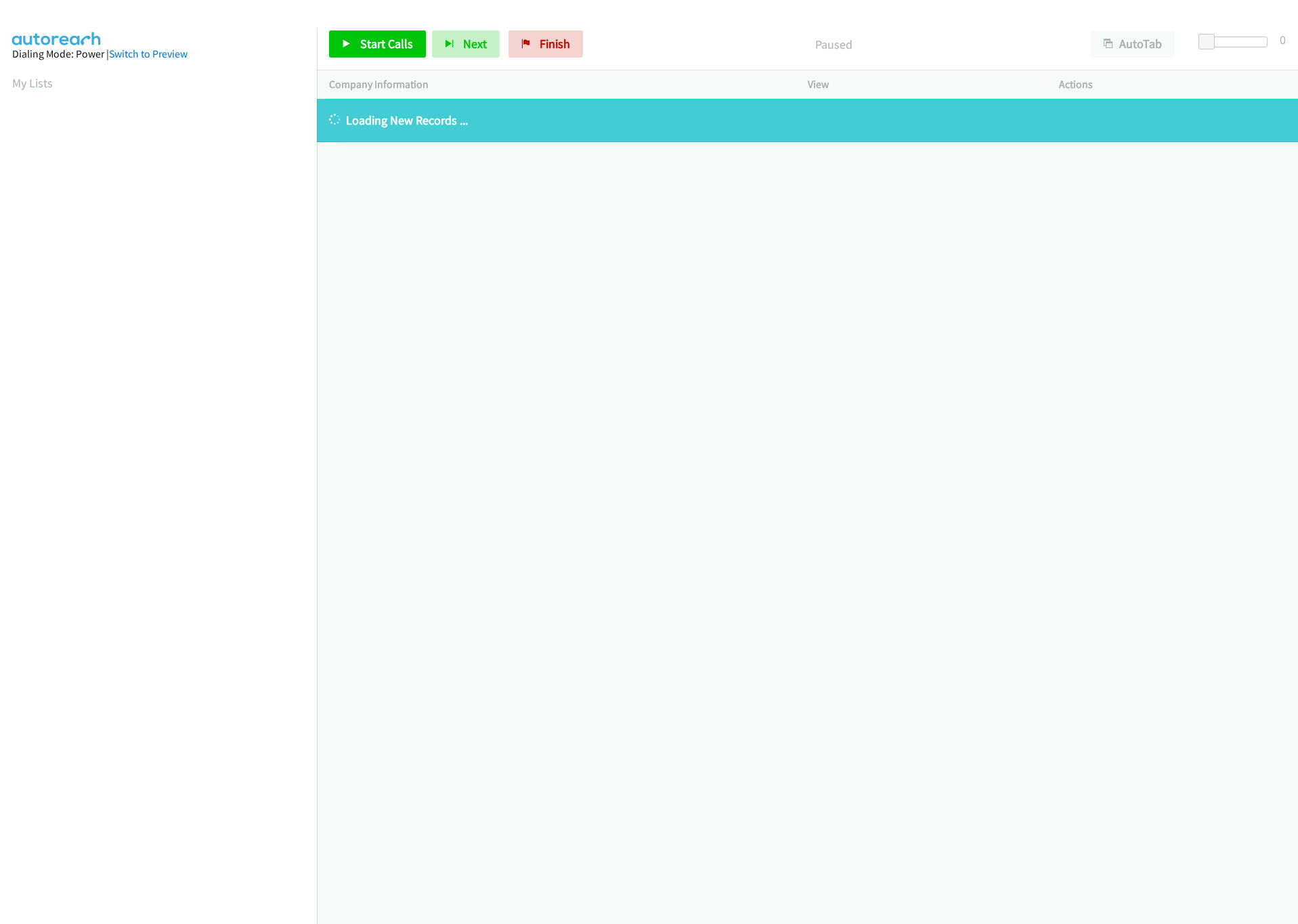 The width and height of the screenshot is (1298, 924). I want to click on p: View, so click(921, 85).